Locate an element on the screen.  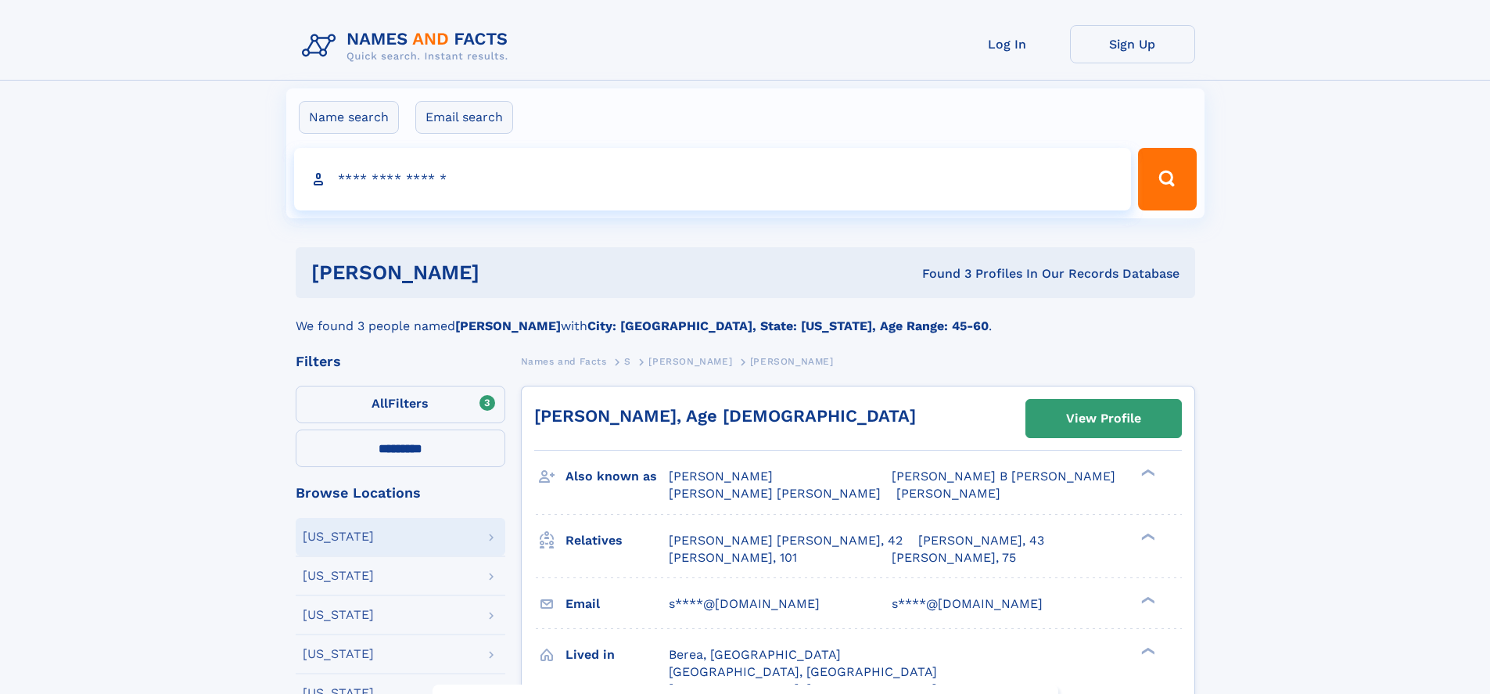
a: Log In is located at coordinates (1007, 44).